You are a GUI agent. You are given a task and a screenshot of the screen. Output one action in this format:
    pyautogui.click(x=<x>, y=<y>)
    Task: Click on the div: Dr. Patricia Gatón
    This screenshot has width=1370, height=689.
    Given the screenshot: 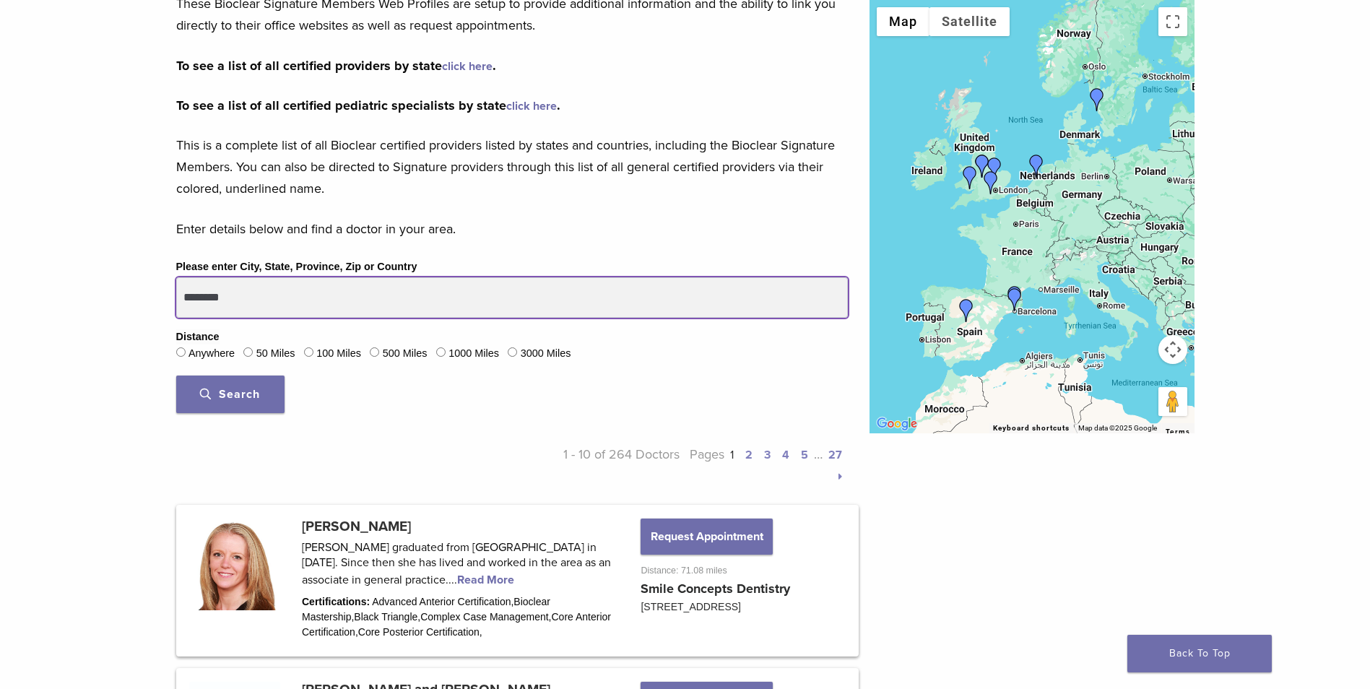 What is the action you would take?
    pyautogui.click(x=1015, y=300)
    